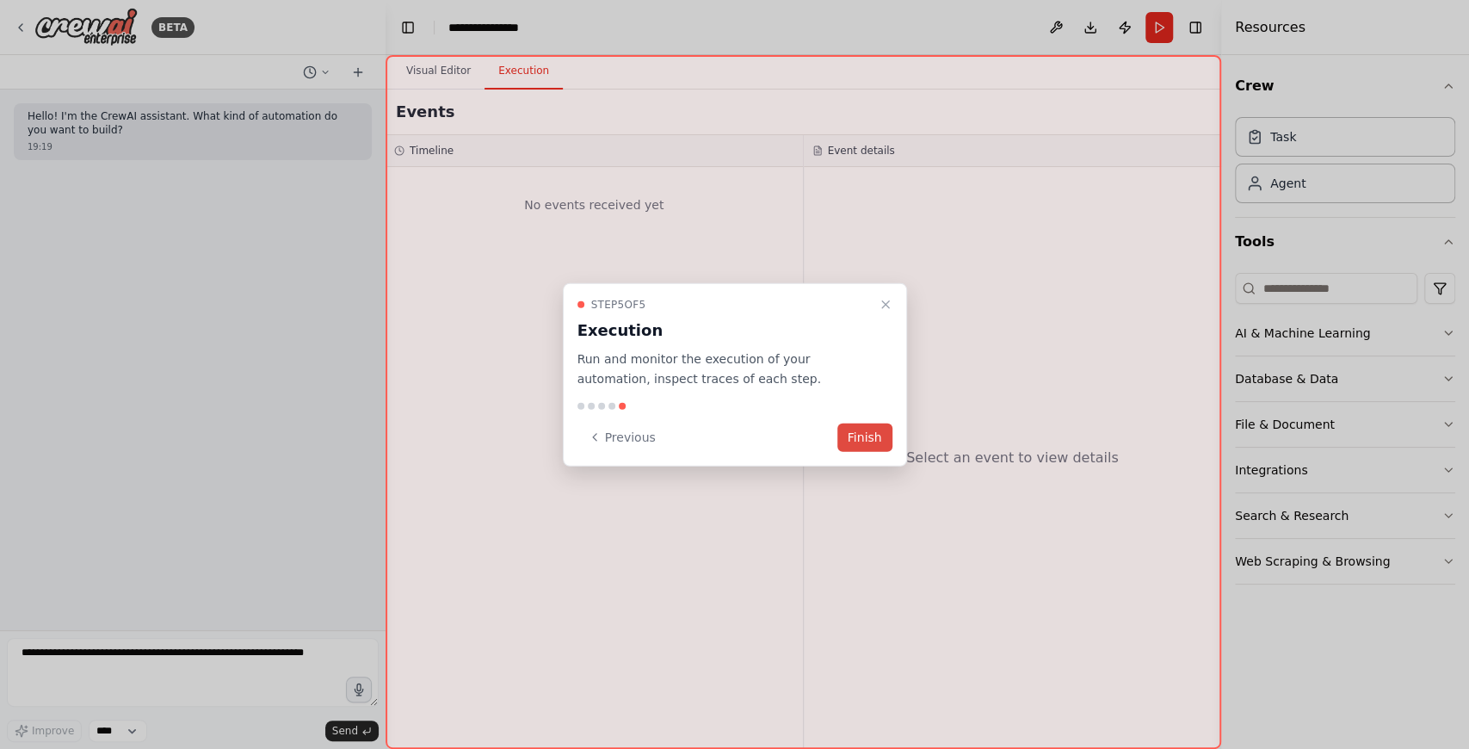 This screenshot has width=1469, height=749. Describe the element at coordinates (885, 305) in the screenshot. I see `button: Close walkthrough` at that location.